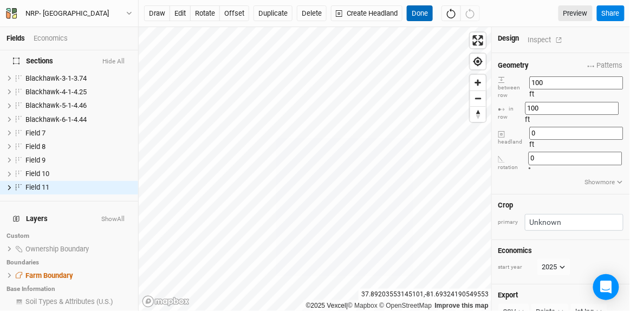 Image resolution: width=630 pixels, height=311 pixels. I want to click on span: Find my location, so click(478, 61).